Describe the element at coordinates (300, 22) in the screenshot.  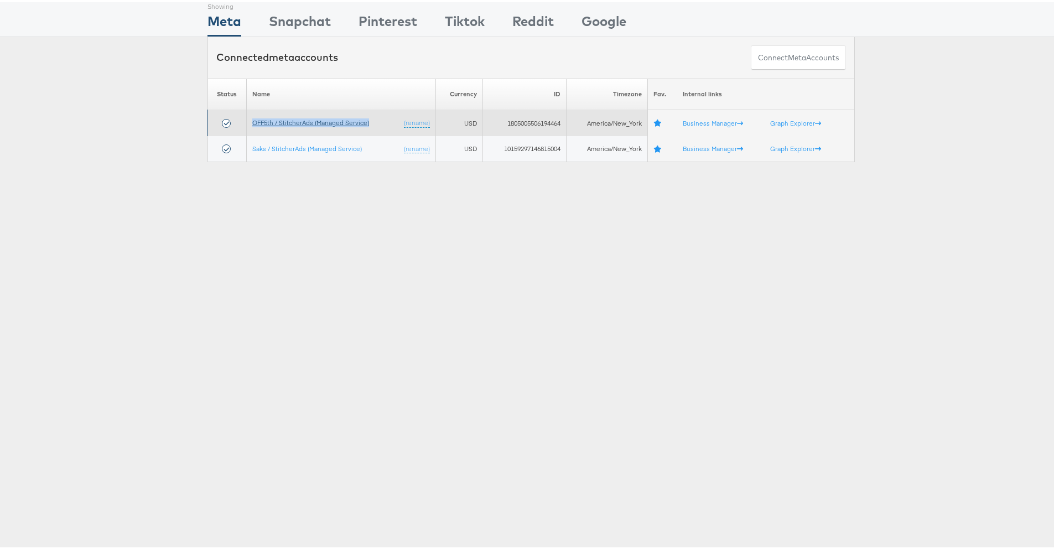
I see `div: Snapchat` at that location.